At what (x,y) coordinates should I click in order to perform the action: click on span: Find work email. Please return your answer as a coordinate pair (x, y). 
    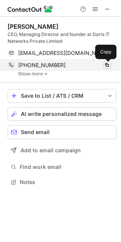
    Looking at the image, I should click on (66, 167).